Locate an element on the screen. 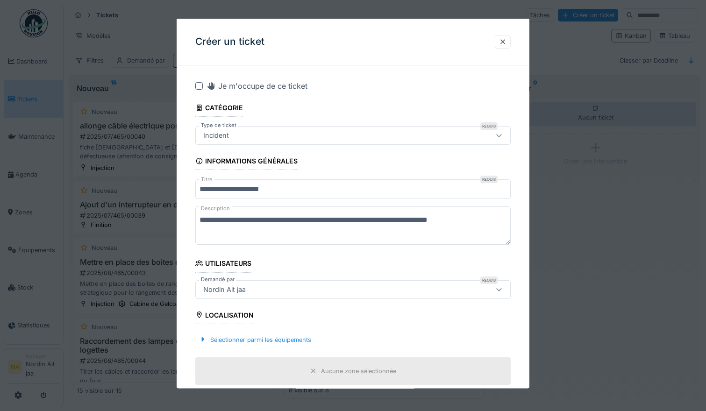 The image size is (706, 411). div: Aucune zone sélectionnée is located at coordinates (358, 370).